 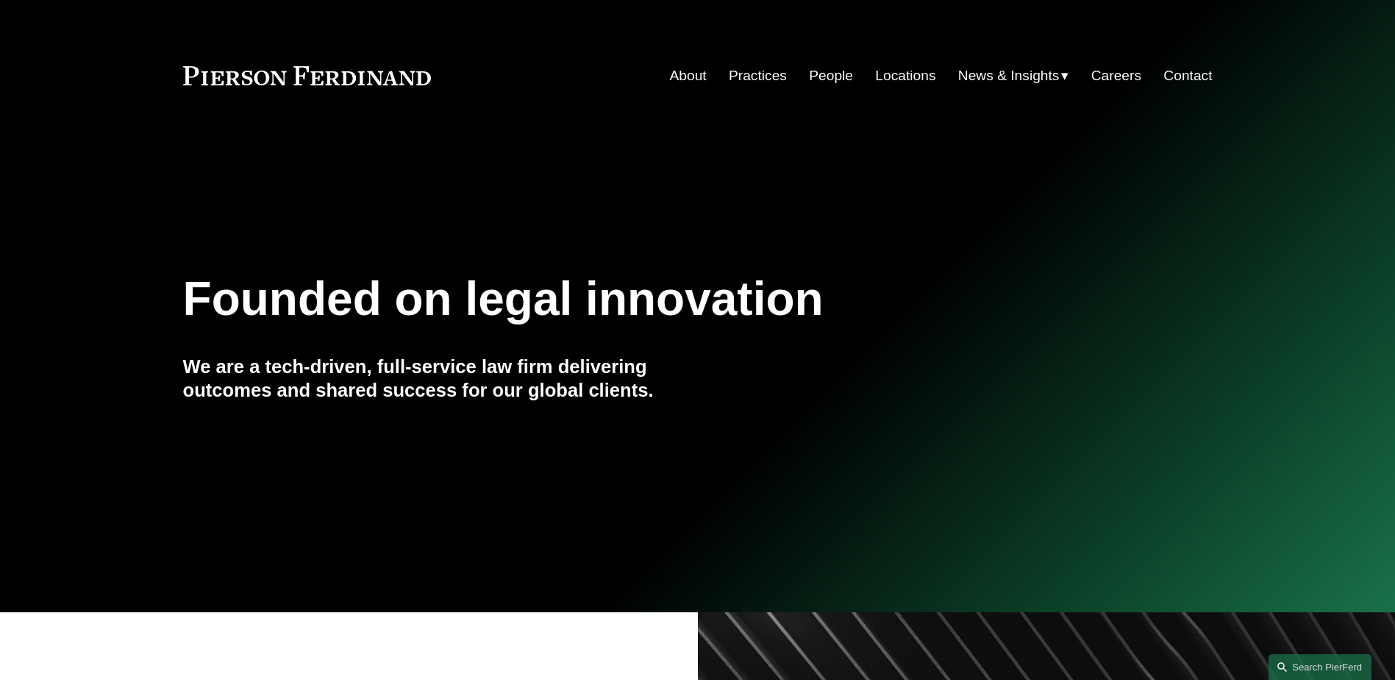 I want to click on a: Locations, so click(x=905, y=76).